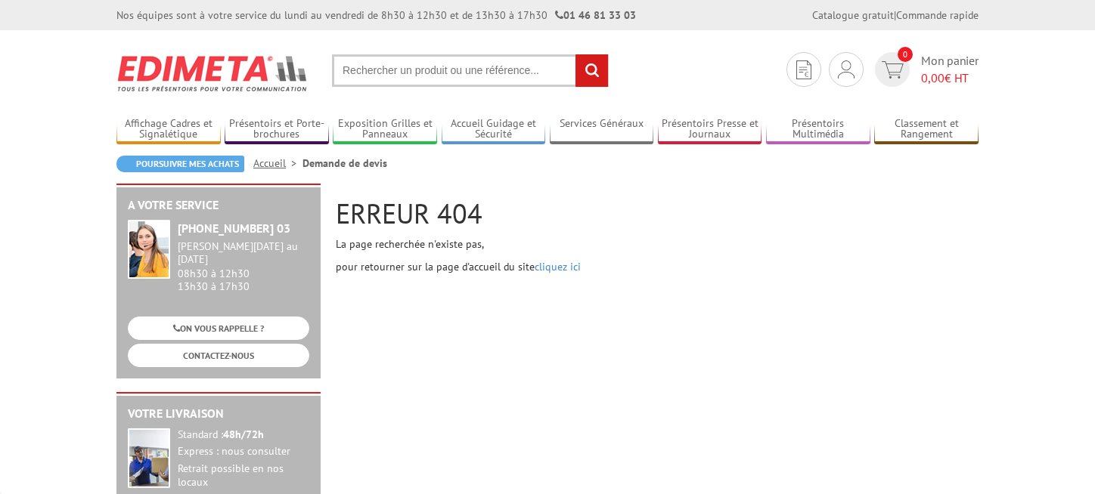  Describe the element at coordinates (591, 70) in the screenshot. I see `input: rechercher` at that location.